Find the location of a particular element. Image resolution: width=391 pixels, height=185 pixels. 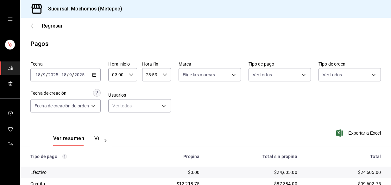

label: Hora inicio is located at coordinates (123, 64).